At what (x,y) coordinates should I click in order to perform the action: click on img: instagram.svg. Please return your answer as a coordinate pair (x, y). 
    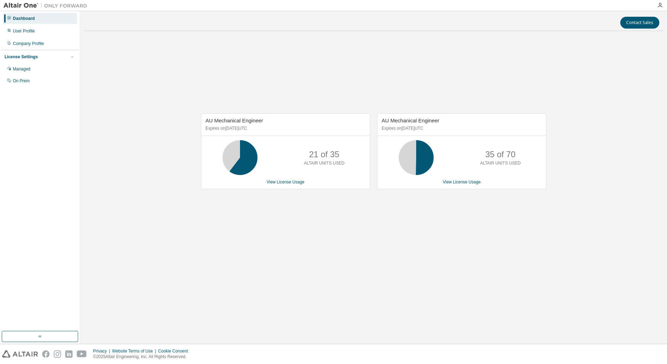
    Looking at the image, I should click on (57, 354).